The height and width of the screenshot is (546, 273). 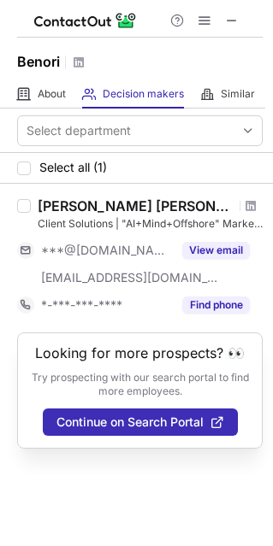 What do you see at coordinates (140, 422) in the screenshot?
I see `button: Continue on Search Portal` at bounding box center [140, 422].